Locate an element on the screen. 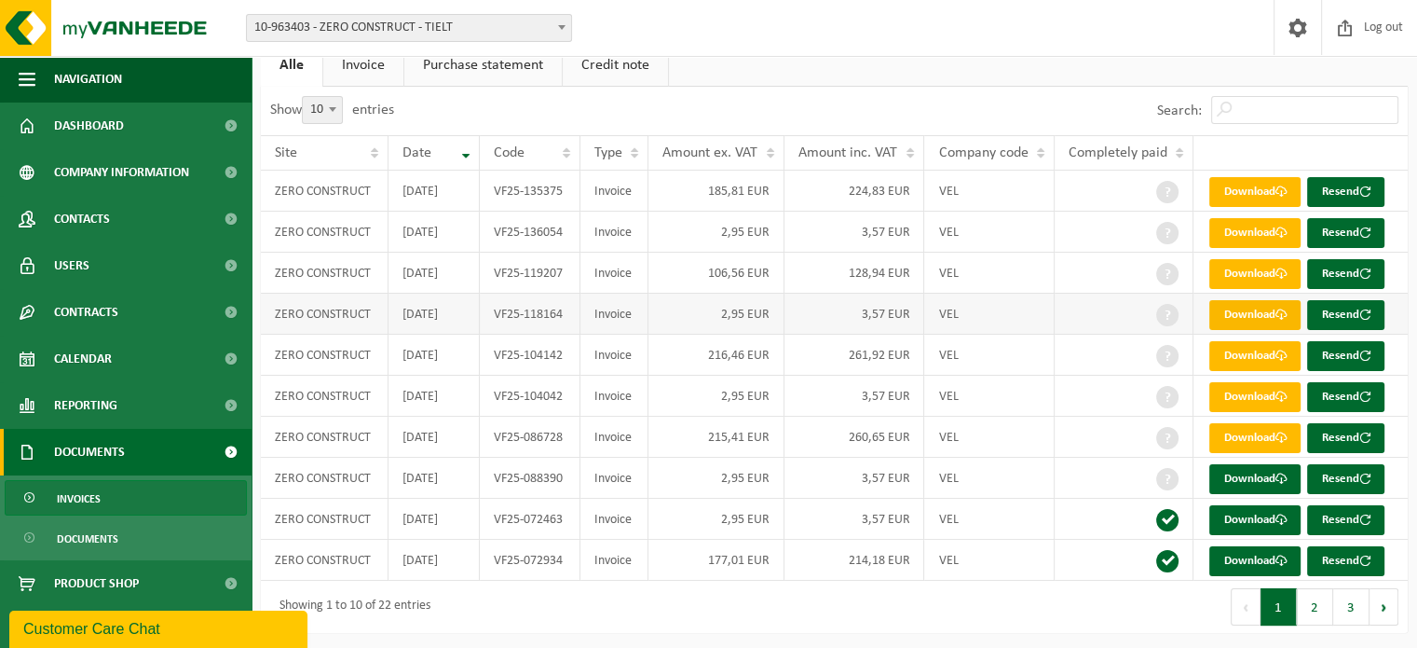 This screenshot has width=1417, height=648. span: Company information is located at coordinates (121, 172).